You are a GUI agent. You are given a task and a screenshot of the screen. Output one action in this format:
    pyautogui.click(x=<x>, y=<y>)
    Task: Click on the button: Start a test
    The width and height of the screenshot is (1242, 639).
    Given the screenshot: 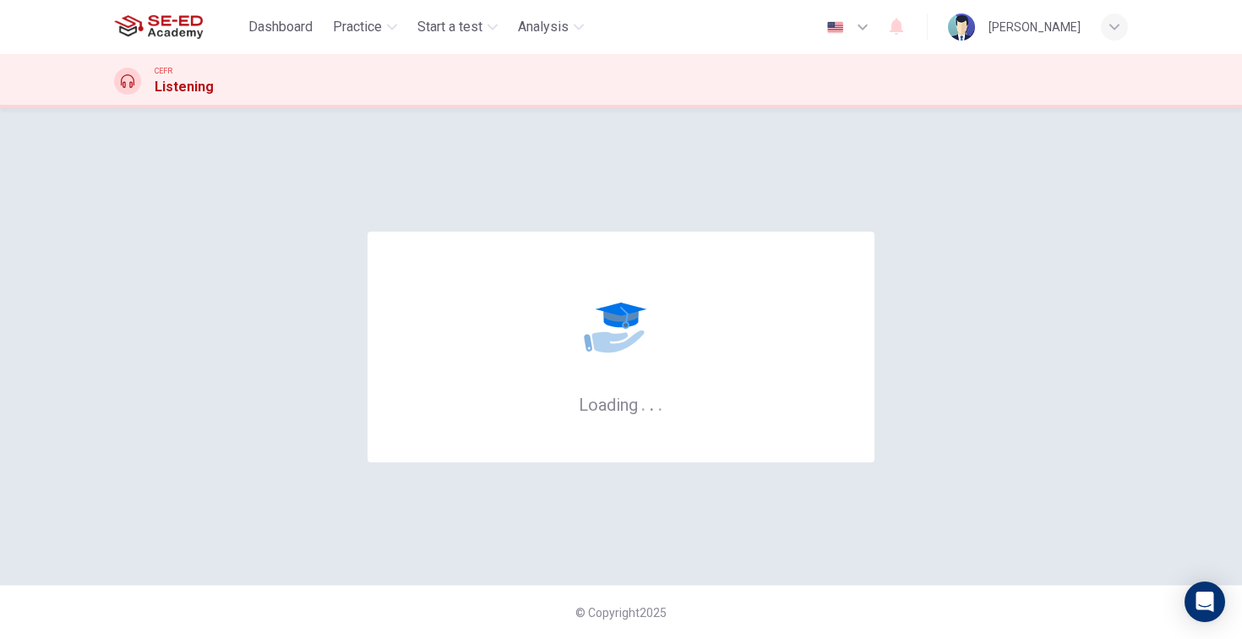 What is the action you would take?
    pyautogui.click(x=457, y=27)
    